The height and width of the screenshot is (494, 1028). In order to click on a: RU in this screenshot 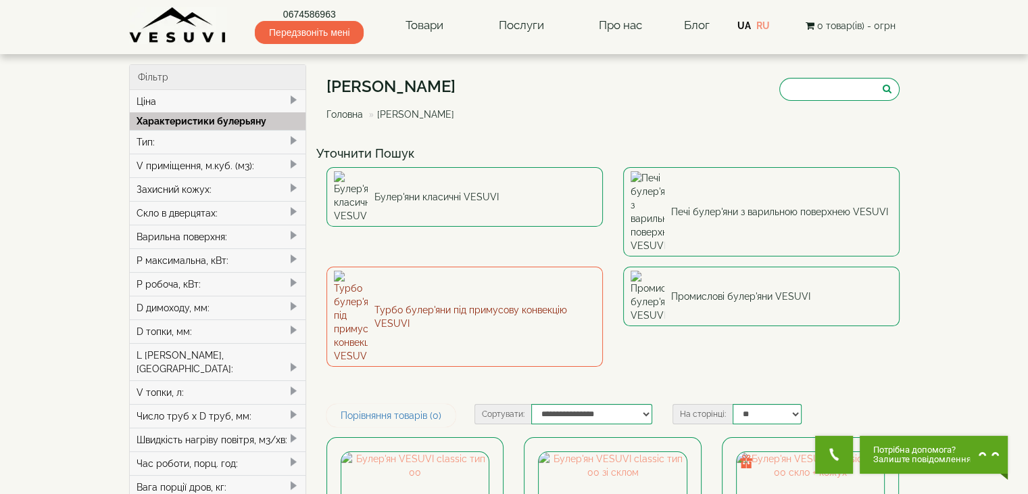, I will do `click(763, 26)`.